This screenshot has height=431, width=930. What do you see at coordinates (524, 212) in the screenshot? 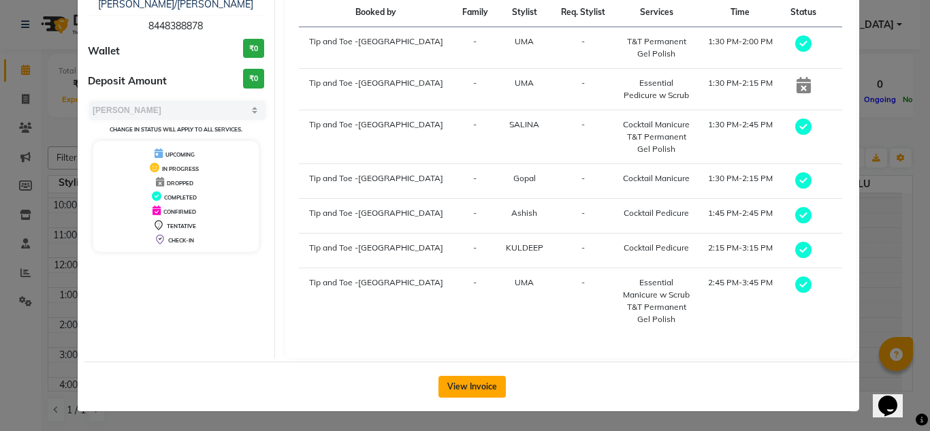
I see `span: Ashish` at bounding box center [524, 212].